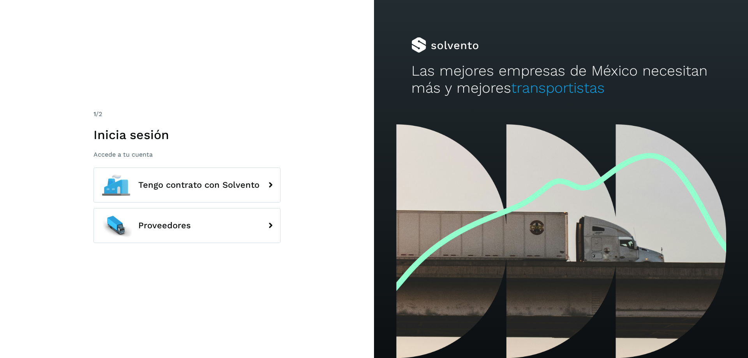 This screenshot has width=748, height=358. Describe the element at coordinates (95, 114) in the screenshot. I see `span: 1` at that location.